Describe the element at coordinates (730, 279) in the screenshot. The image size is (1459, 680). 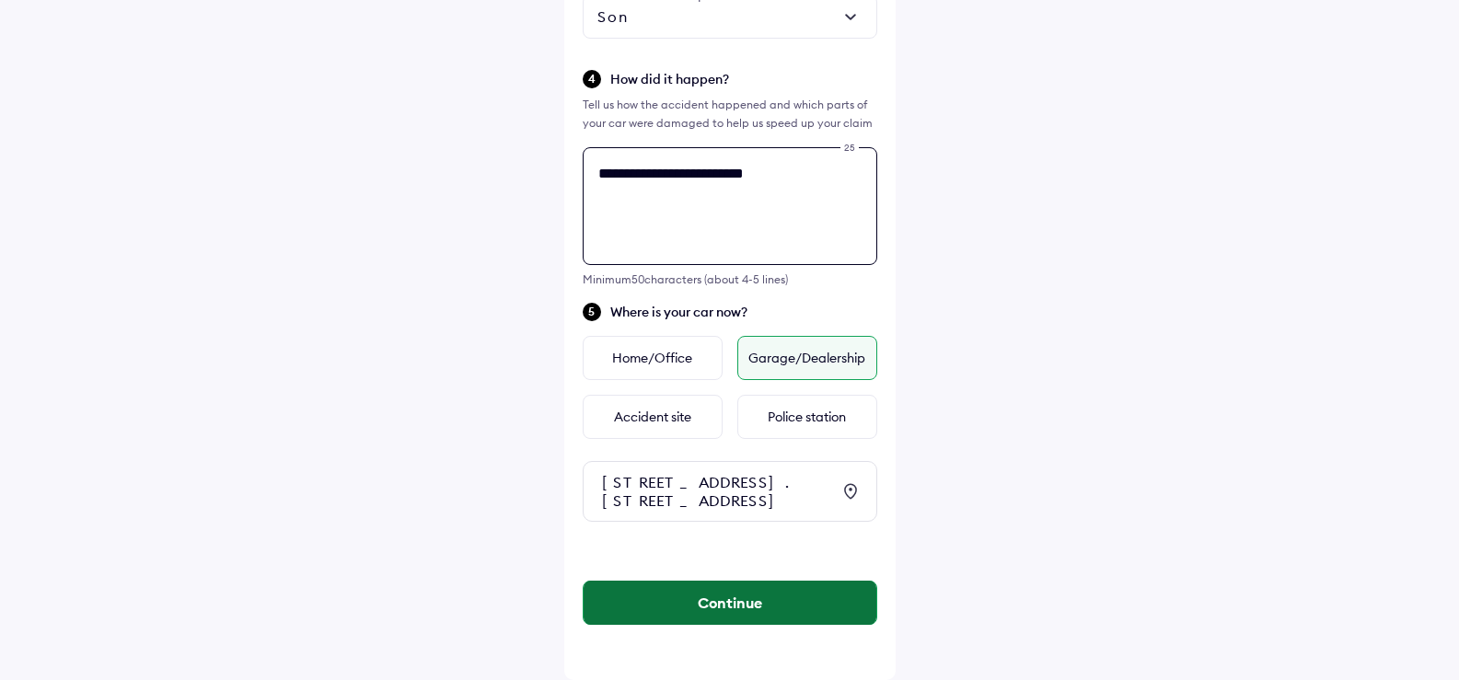
I see `div: Minimum 50 characters (about 4-5 lines)` at that location.